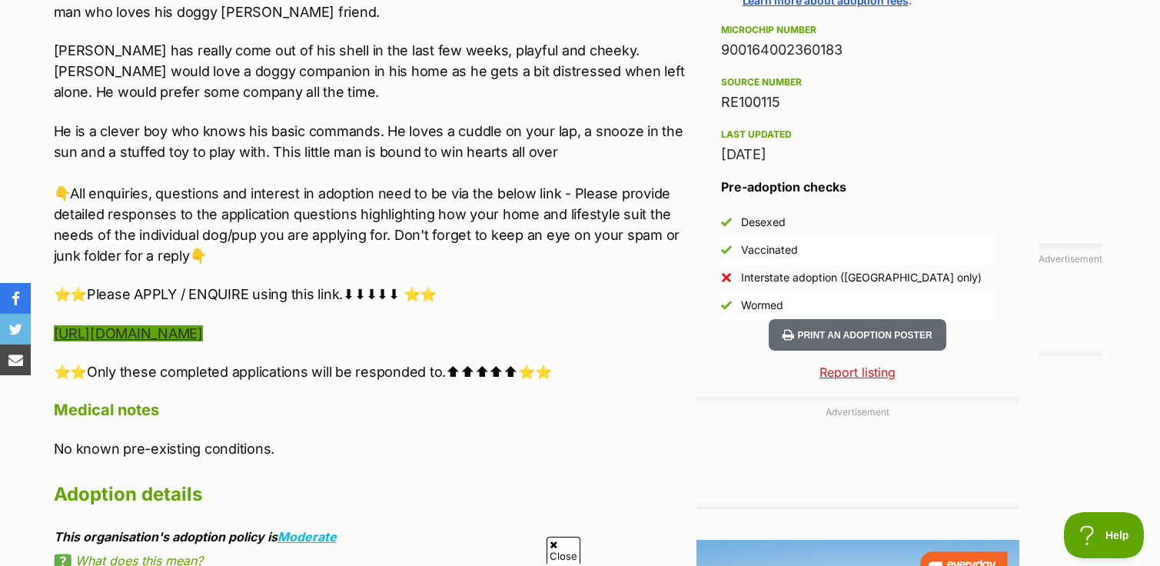  Describe the element at coordinates (371, 193) in the screenshot. I see `p: He is a clever boy who knows his basic commands. He loves a cuddle on your lap, a snooze in the s...` at that location.